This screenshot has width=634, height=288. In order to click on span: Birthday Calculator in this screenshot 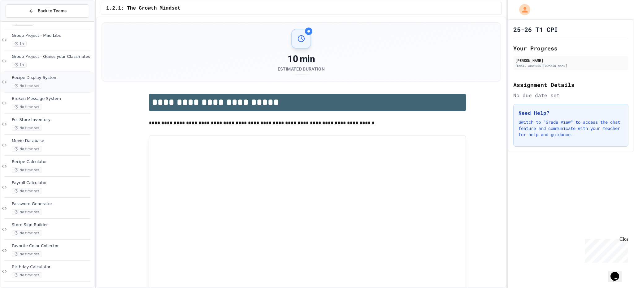, I will do `click(52, 267)`.